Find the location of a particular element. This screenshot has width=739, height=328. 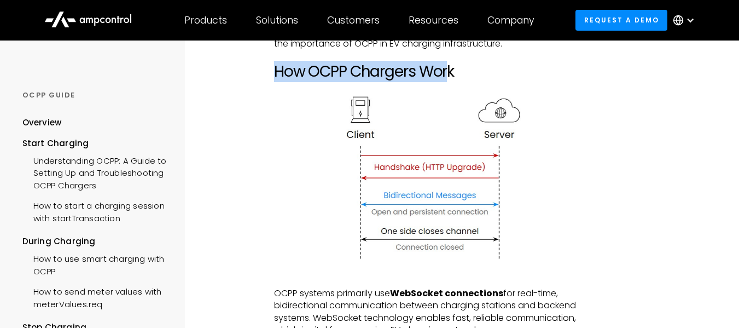

a: Request a demo is located at coordinates (622, 20).